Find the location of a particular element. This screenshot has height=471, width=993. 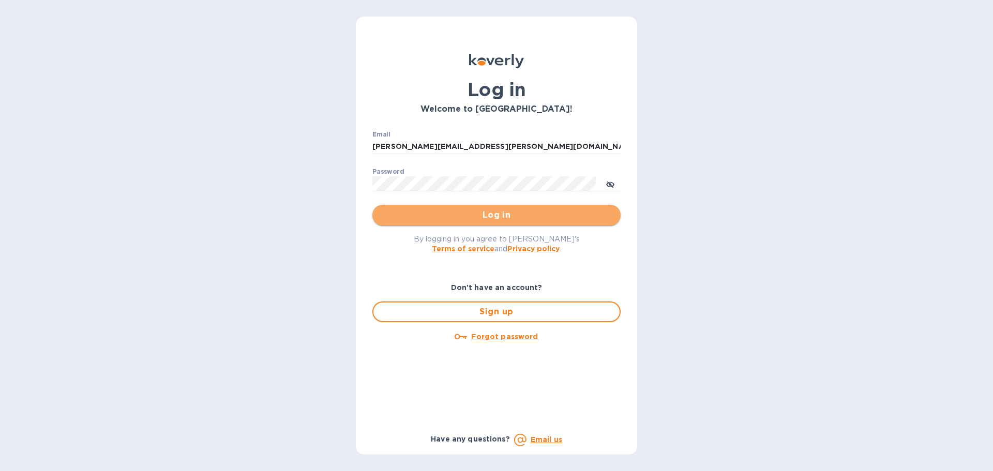

b: Have any questions? is located at coordinates (470, 439).